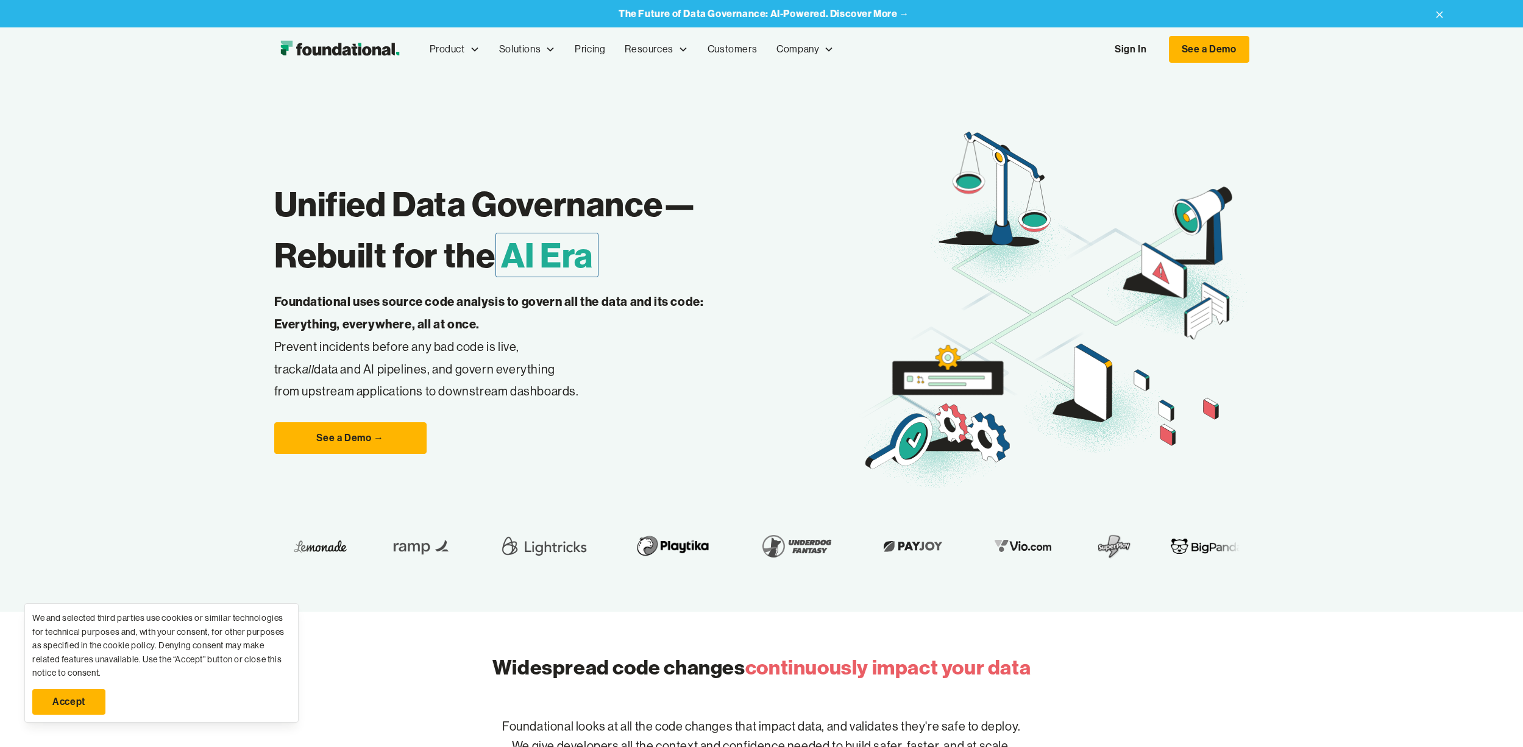 The height and width of the screenshot is (747, 1523). Describe the element at coordinates (162, 646) in the screenshot. I see `div: We and selected third parties use cookies or similar technologies for technical purposes and, wit...` at that location.